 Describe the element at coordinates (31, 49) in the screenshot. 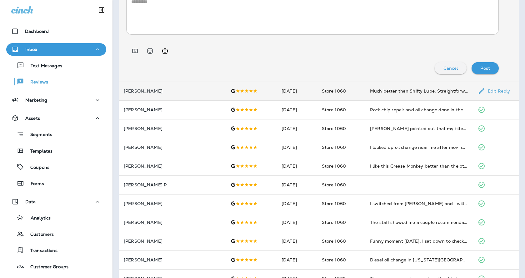

I see `p: Inbox` at that location.